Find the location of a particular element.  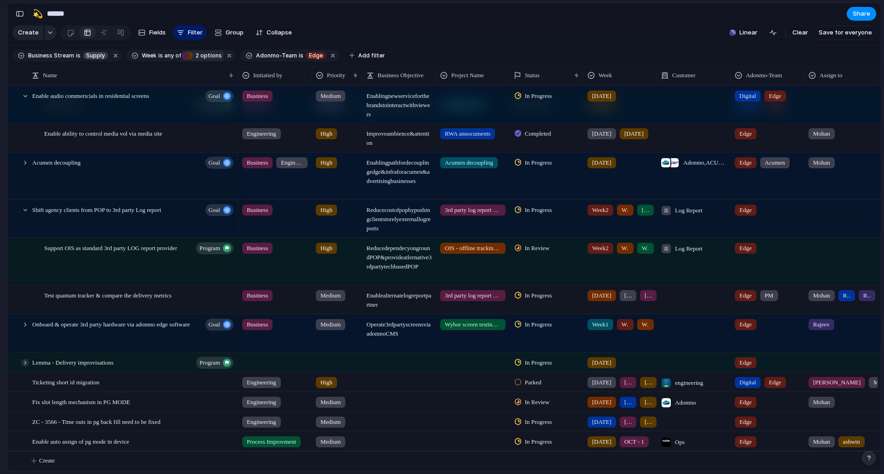

span: 2 is located at coordinates (197, 55).